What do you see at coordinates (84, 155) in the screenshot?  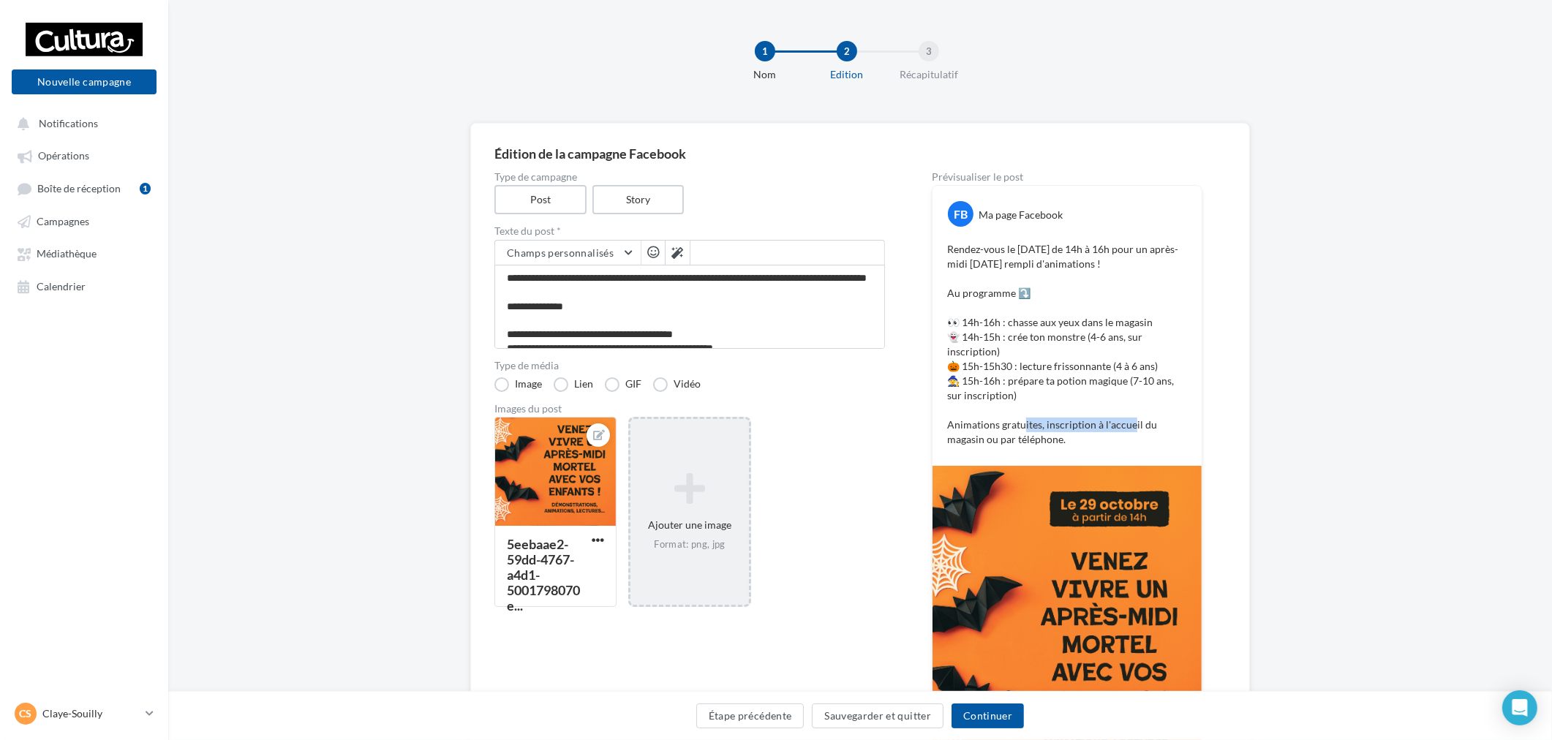 I see `a: Opérations` at bounding box center [84, 155].